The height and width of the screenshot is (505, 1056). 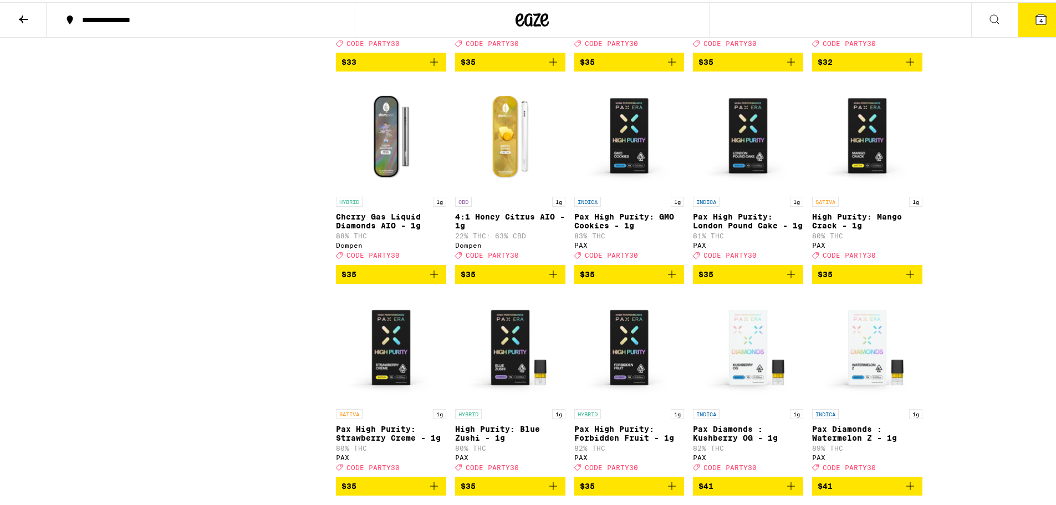 I want to click on img: PAX - Pax High Purity: Strawberry Creme - 1g, so click(x=391, y=346).